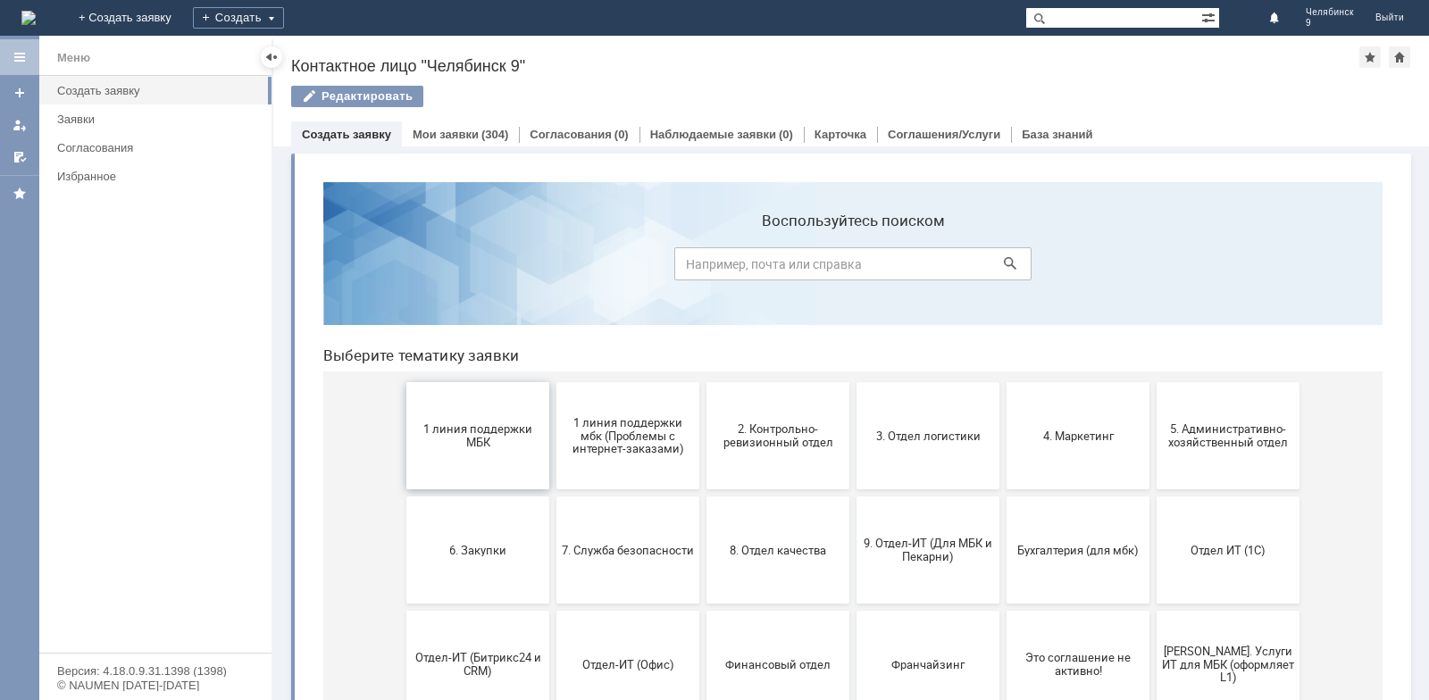  What do you see at coordinates (169, 268) in the screenshot?
I see `button: 1 линия поддержки МБК` at bounding box center [169, 268].